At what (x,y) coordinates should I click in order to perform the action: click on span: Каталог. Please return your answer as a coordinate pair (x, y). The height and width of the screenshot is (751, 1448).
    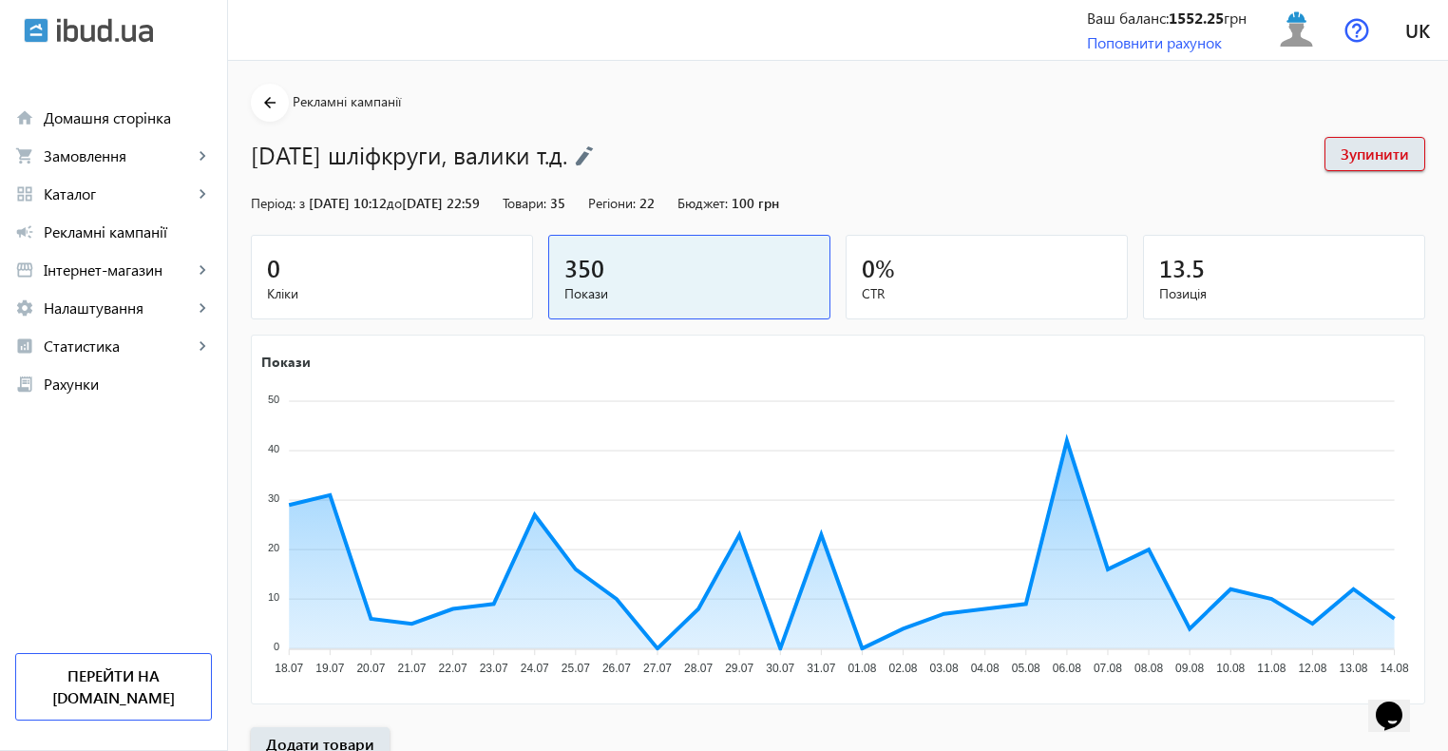
    Looking at the image, I should click on (118, 194).